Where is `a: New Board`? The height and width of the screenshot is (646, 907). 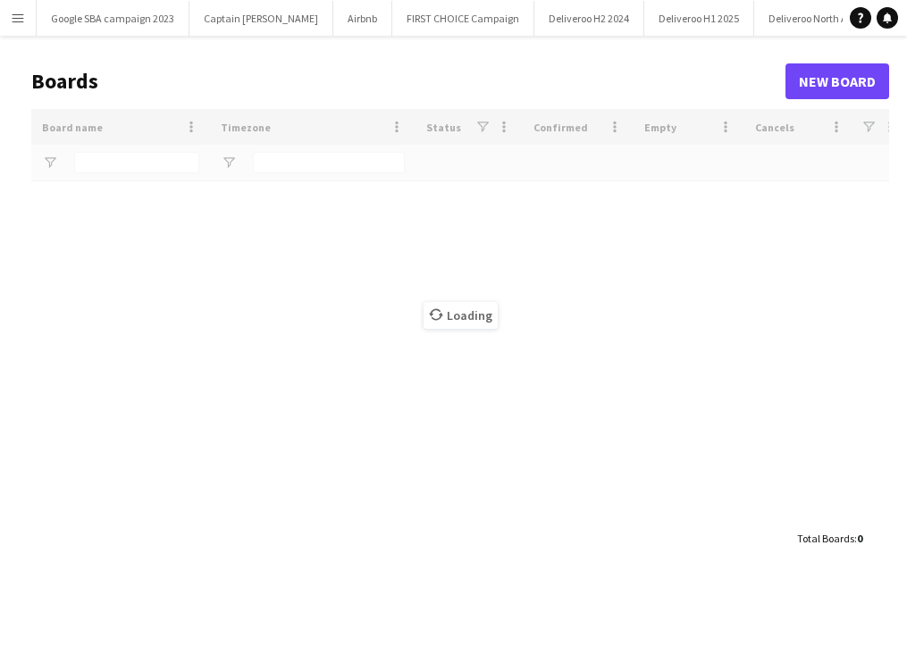
a: New Board is located at coordinates (837, 81).